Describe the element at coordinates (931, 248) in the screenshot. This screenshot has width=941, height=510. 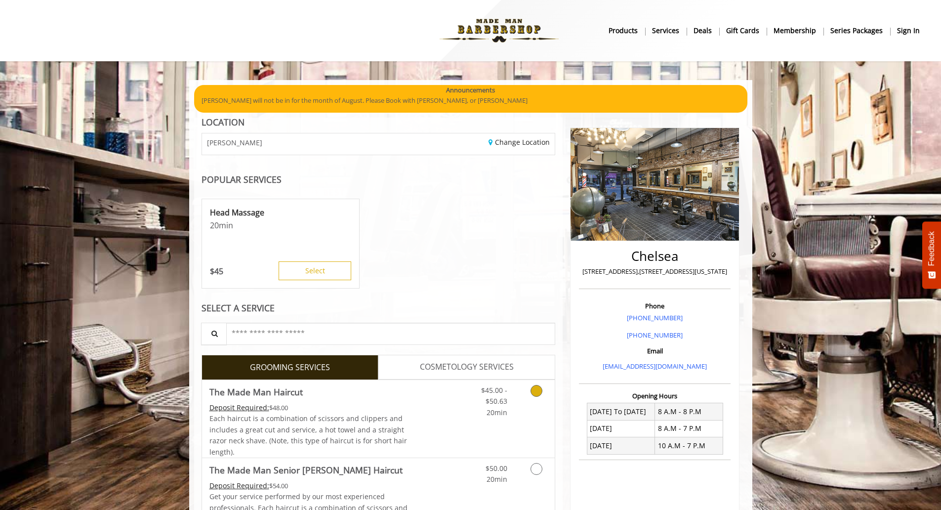
I see `span: Feedback` at that location.